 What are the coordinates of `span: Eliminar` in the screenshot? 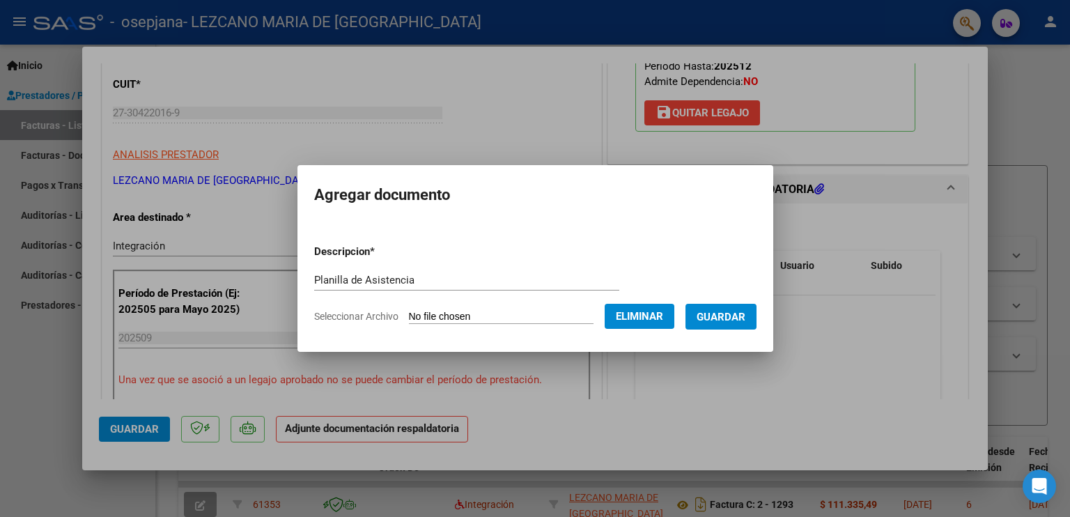 It's located at (639, 316).